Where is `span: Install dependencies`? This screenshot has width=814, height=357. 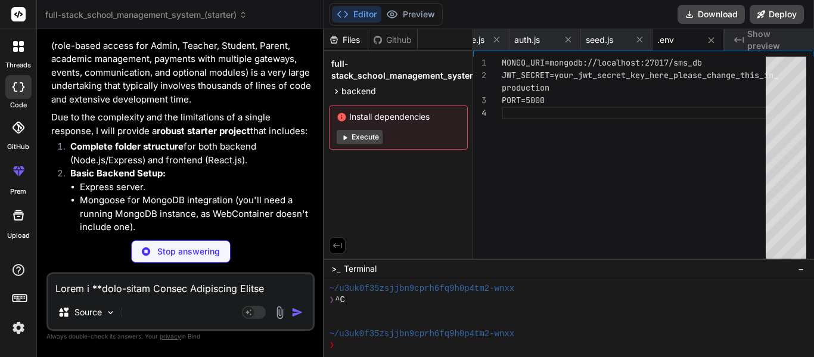
span: Install dependencies is located at coordinates (398, 117).